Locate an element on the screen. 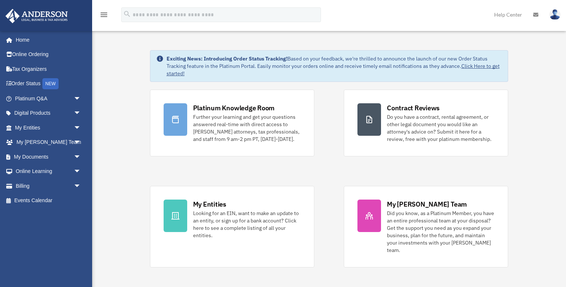 The image size is (566, 287). a: Events Calendar is located at coordinates (49, 200).